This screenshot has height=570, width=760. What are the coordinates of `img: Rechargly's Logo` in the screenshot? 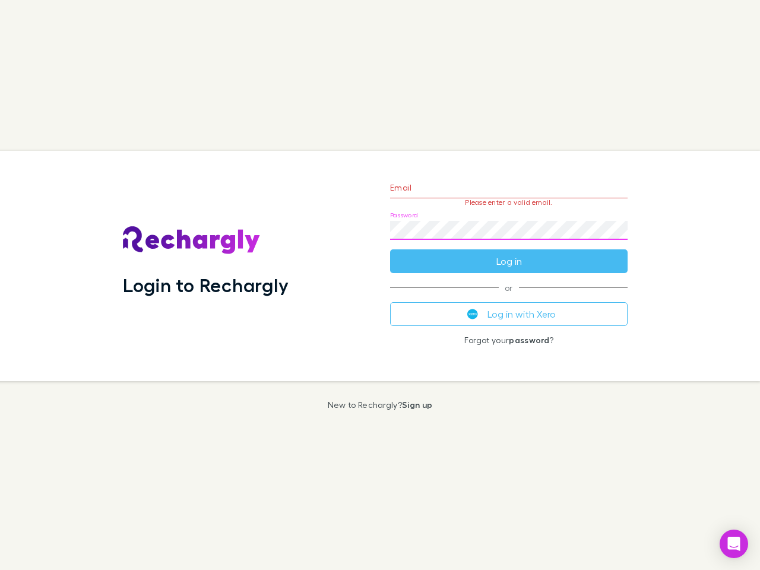 It's located at (192, 241).